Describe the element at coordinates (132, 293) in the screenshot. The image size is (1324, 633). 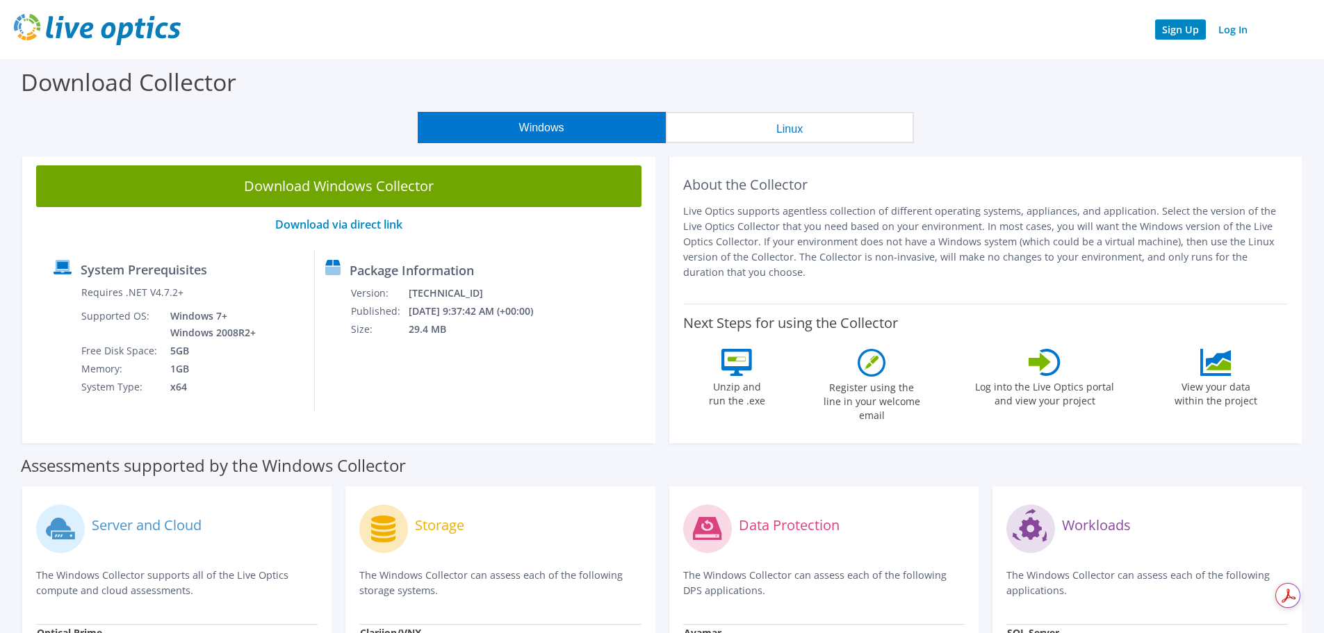
I see `label: Requires .NET V4.7.2+` at that location.